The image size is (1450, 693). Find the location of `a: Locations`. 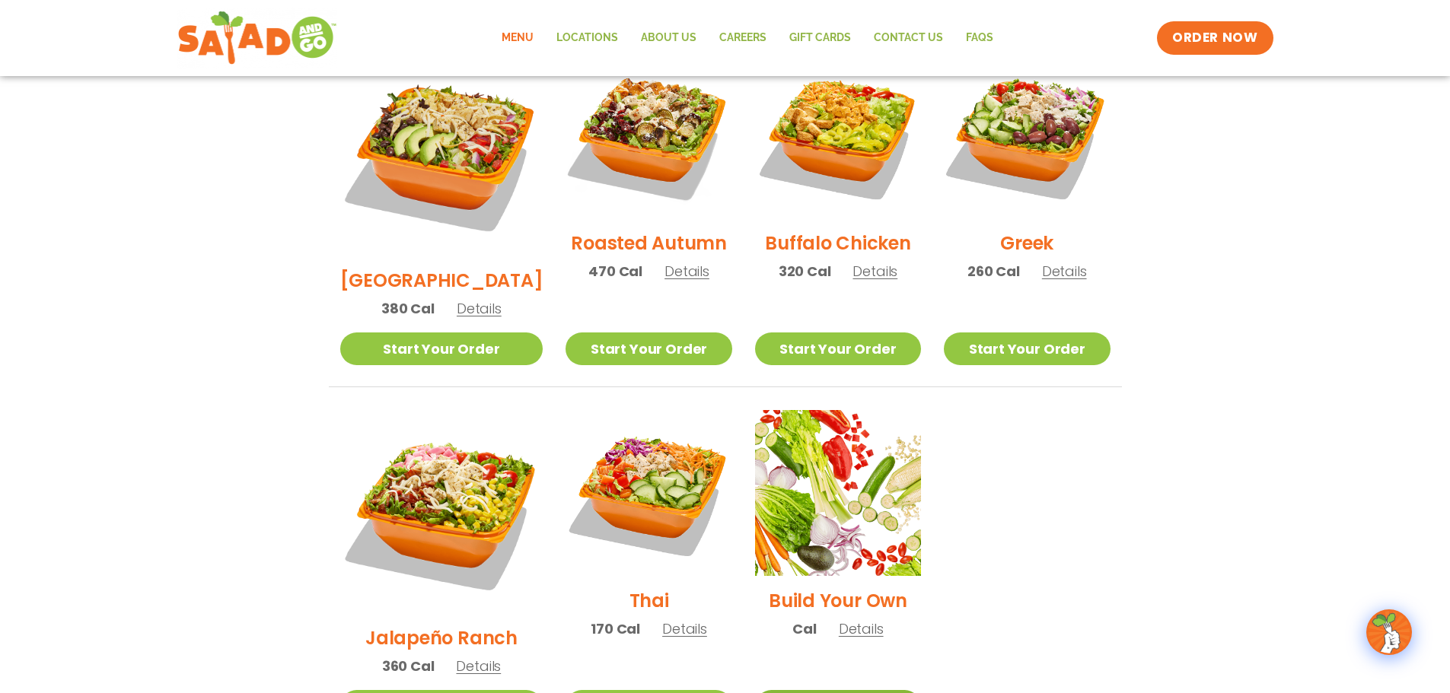

a: Locations is located at coordinates (587, 38).